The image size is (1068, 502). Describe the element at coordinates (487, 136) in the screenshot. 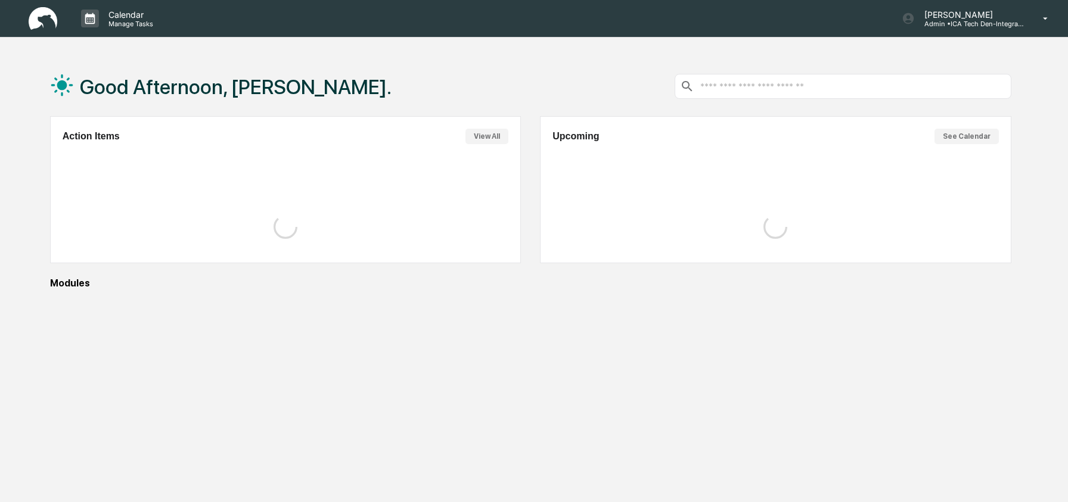

I see `a: View All` at that location.